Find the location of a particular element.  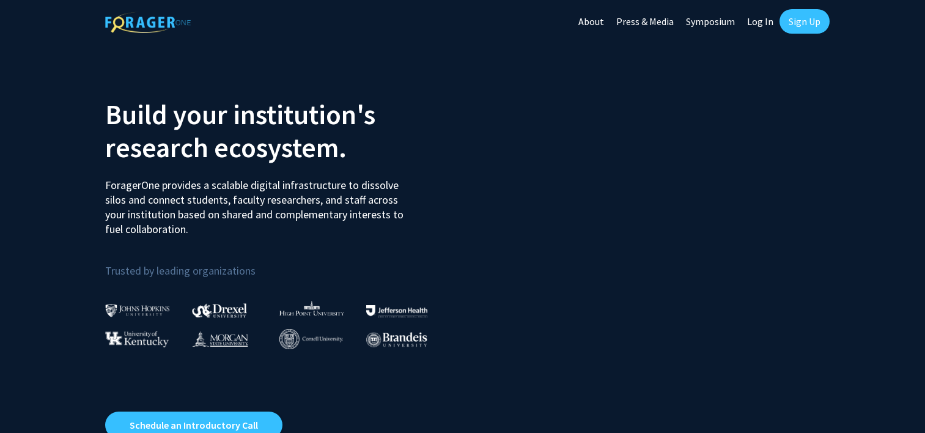

img: ForagerOne Logo is located at coordinates (148, 22).